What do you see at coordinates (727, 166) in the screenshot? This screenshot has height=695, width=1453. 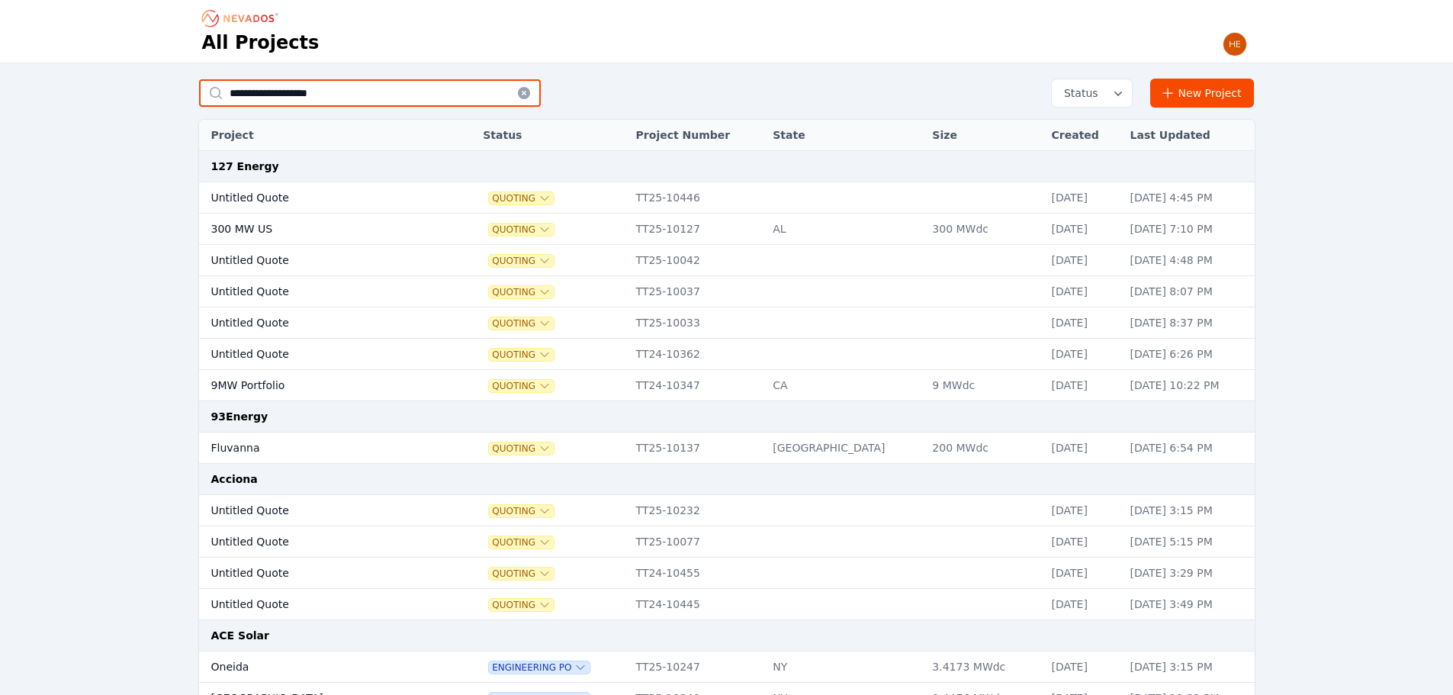 I see `td: 127 Energy` at bounding box center [727, 166].